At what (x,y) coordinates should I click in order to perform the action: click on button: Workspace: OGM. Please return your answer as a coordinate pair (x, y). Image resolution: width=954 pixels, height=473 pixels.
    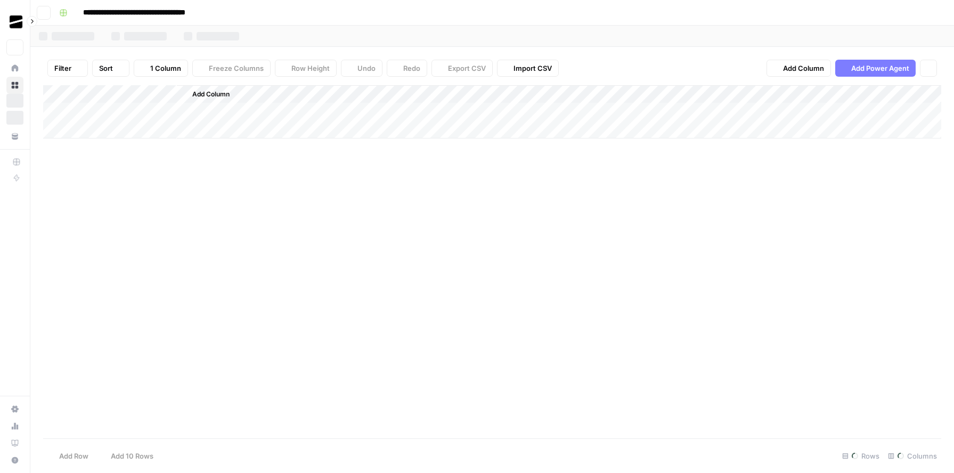
    Looking at the image, I should click on (15, 22).